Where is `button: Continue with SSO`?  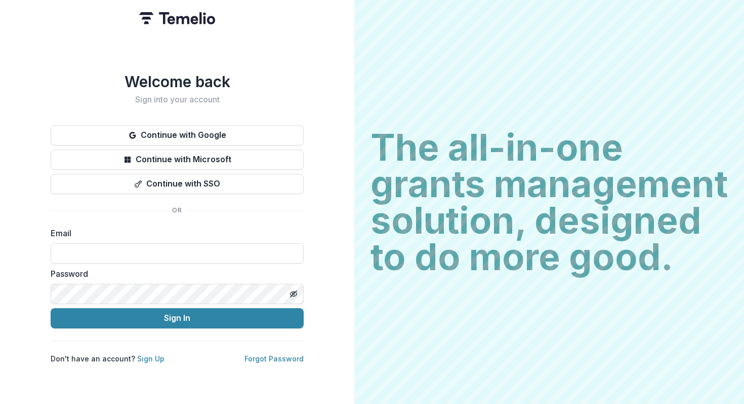 button: Continue with SSO is located at coordinates (177, 184).